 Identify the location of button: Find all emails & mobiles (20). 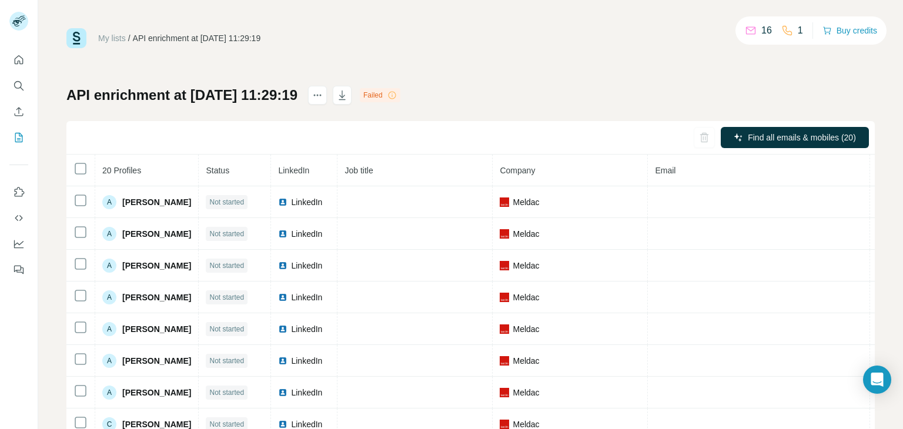
(794, 138).